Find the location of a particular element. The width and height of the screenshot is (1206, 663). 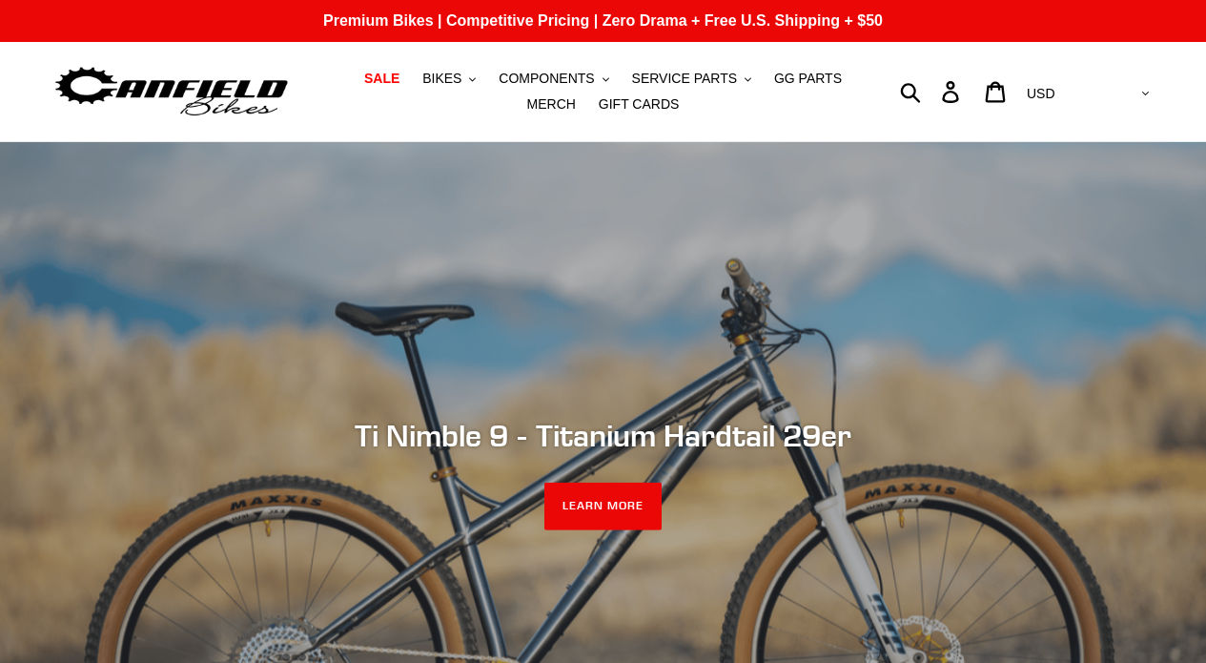

button: COMPONENTS is located at coordinates (553, 78).